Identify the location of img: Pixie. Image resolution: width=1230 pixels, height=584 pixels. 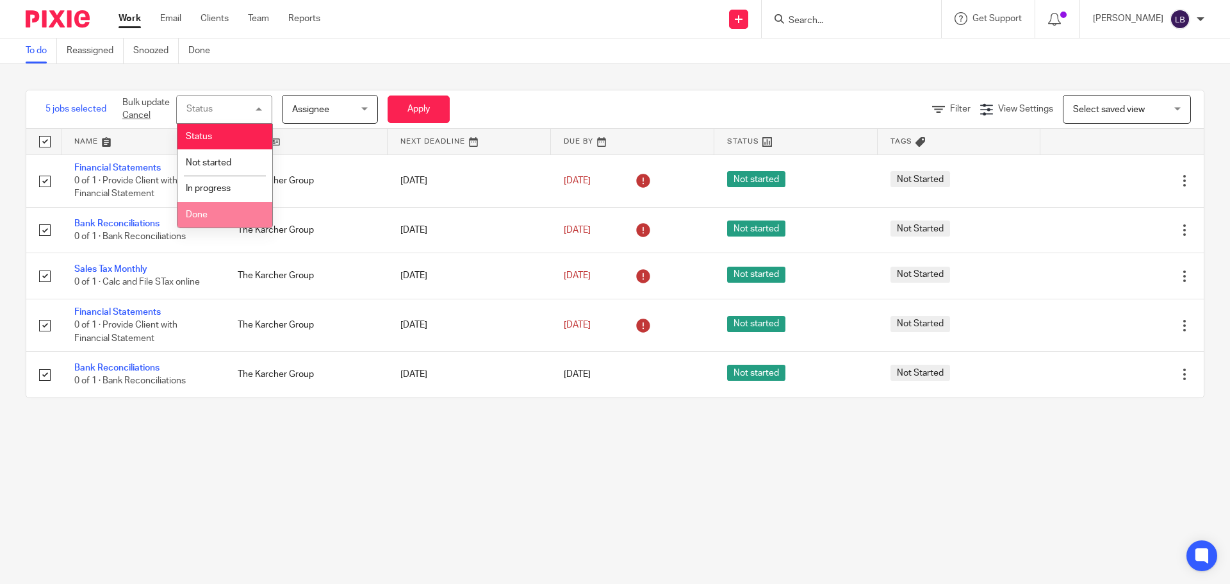
(58, 19).